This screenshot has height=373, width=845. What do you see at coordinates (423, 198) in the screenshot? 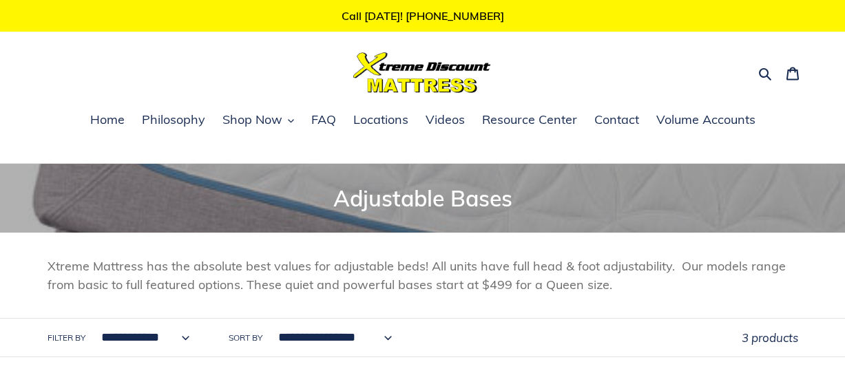
I see `span: Adjustable Bases` at bounding box center [423, 198].